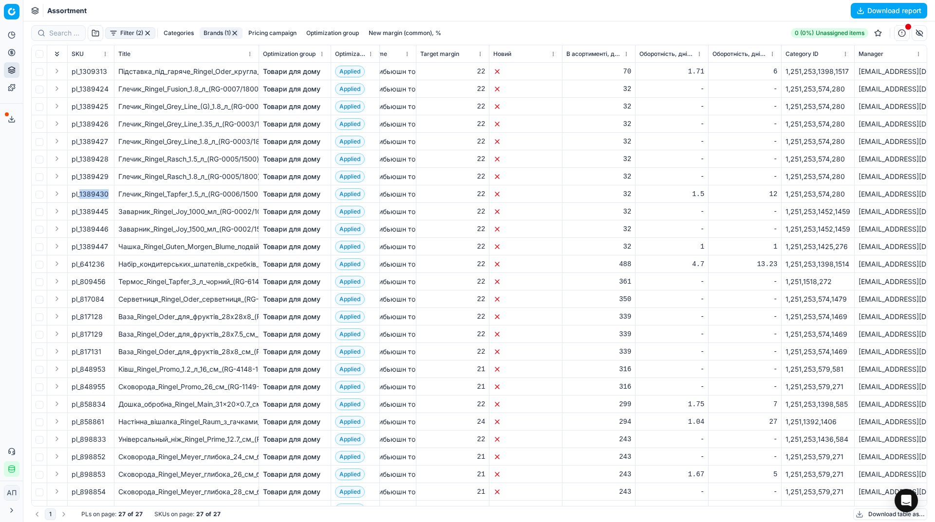 The height and width of the screenshot is (522, 935). I want to click on span: Target margin, so click(440, 54).